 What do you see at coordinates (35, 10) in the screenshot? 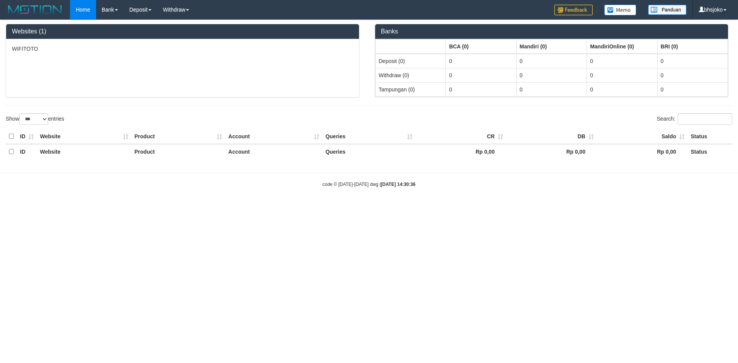
I see `img: MOTION_logo.png` at bounding box center [35, 10].